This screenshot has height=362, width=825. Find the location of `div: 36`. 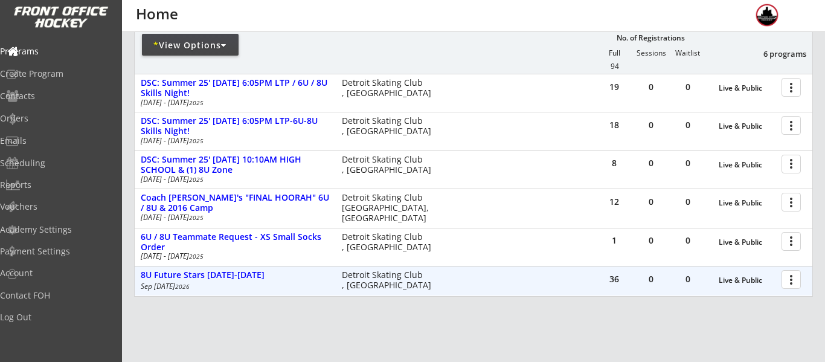

div: 36 is located at coordinates (614, 279).